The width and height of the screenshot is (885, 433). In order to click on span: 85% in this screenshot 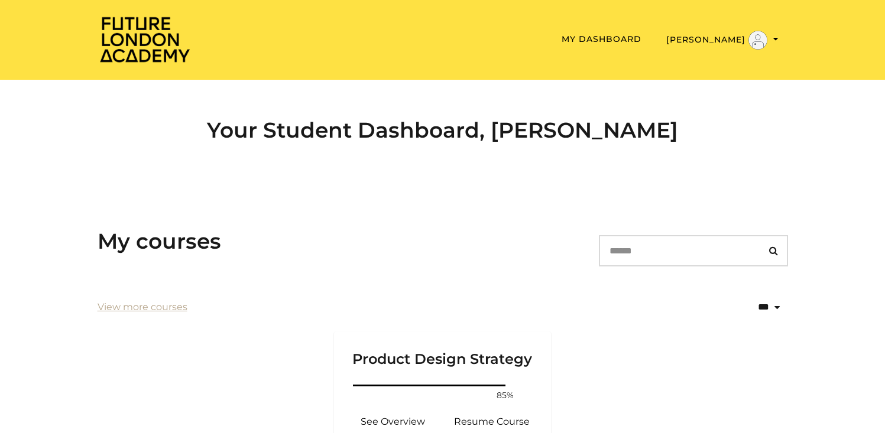, I will do `click(505, 395)`.